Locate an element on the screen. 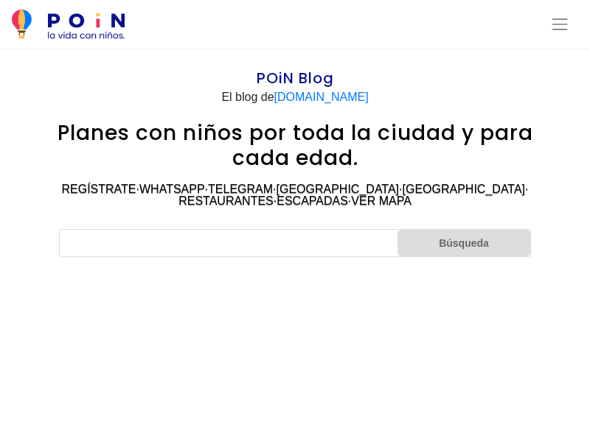 This screenshot has width=590, height=442. a: WHATSAPP is located at coordinates (172, 189).